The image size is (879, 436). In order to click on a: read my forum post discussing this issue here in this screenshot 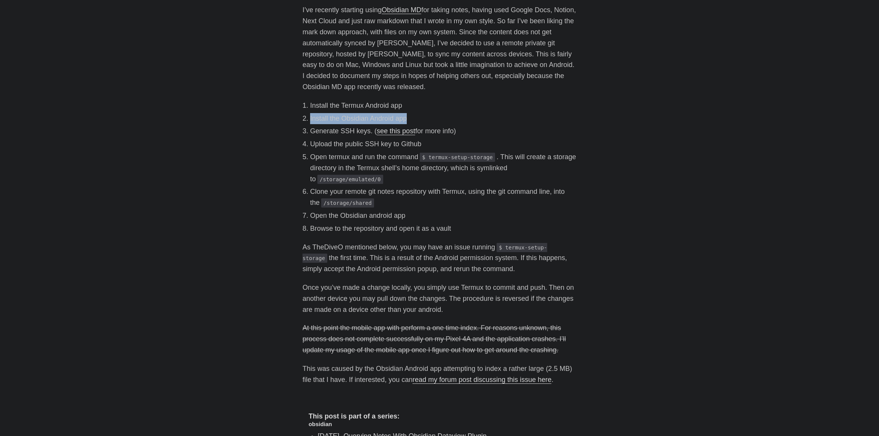, I will do `click(482, 379)`.